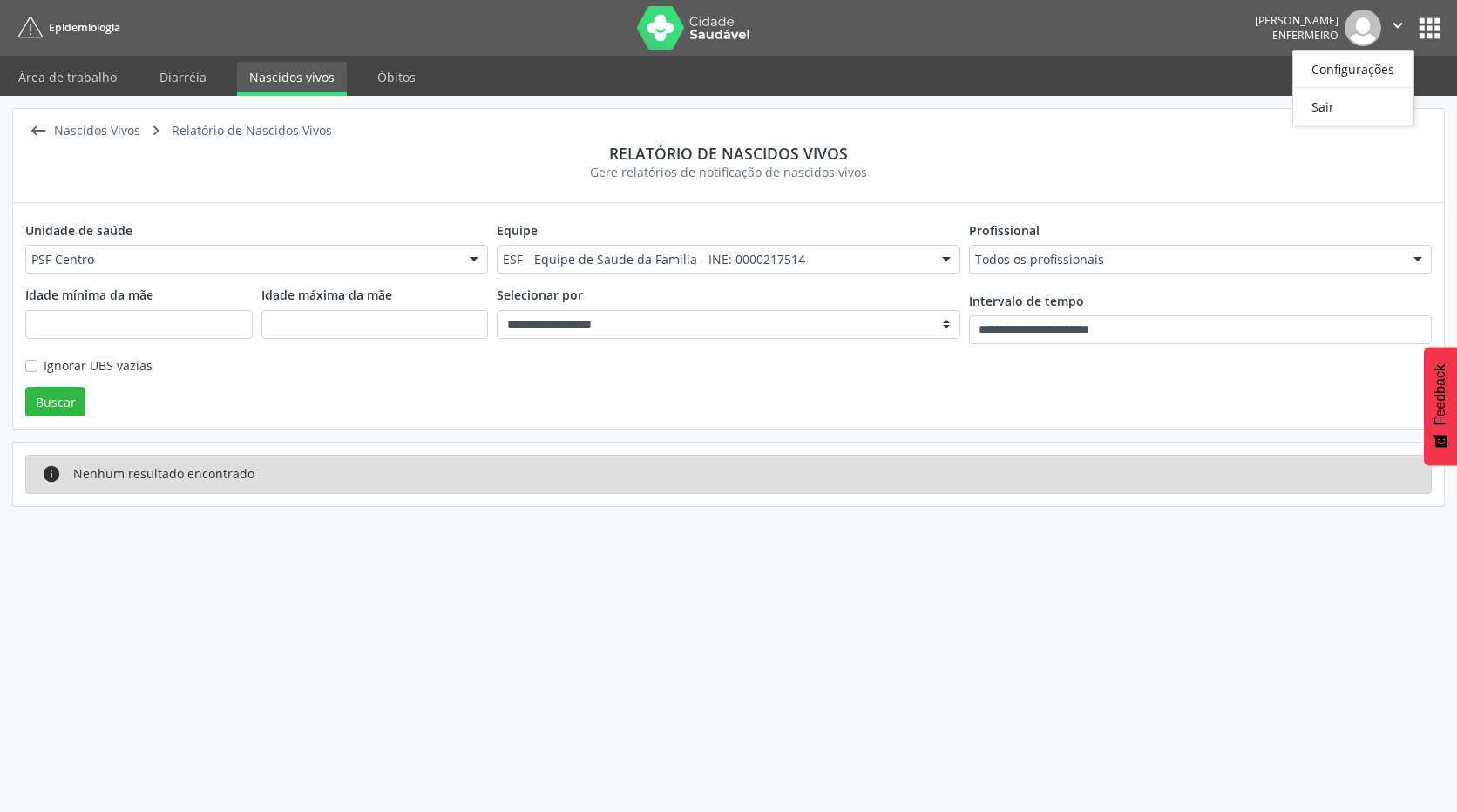 The height and width of the screenshot is (812, 1457). Describe the element at coordinates (164, 474) in the screenshot. I see `div: Nenhum resultado encontrado` at that location.